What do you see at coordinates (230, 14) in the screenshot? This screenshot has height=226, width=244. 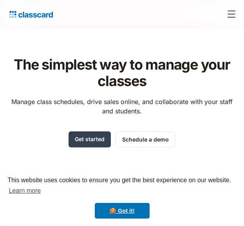 I see `div: menu` at bounding box center [230, 14].